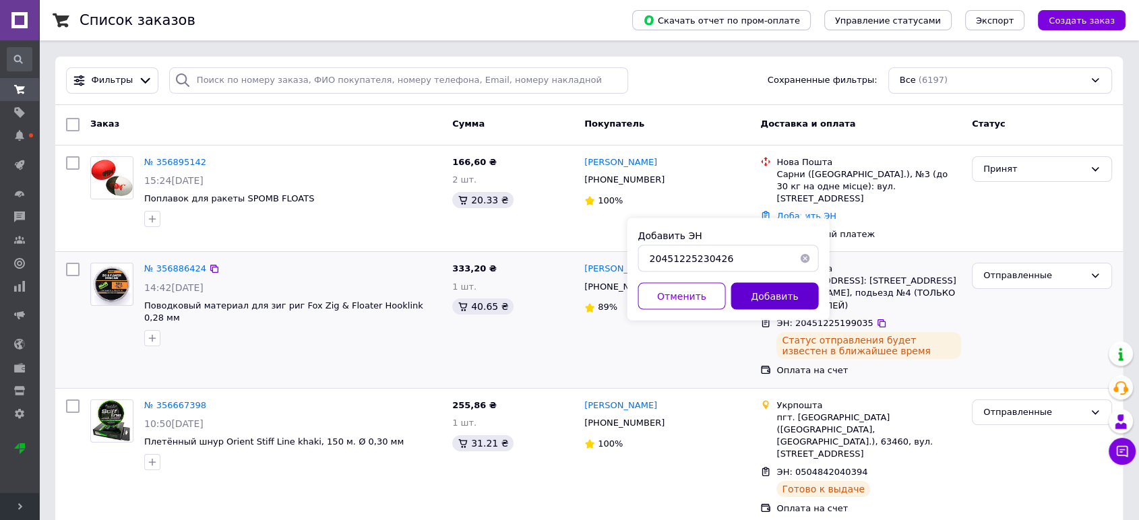  I want to click on span: 255,86 ₴, so click(474, 405).